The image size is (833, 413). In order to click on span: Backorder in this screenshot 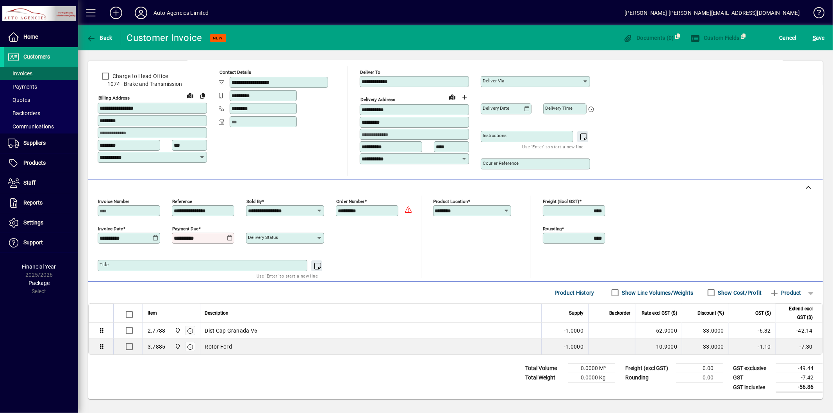, I will do `click(620, 313)`.